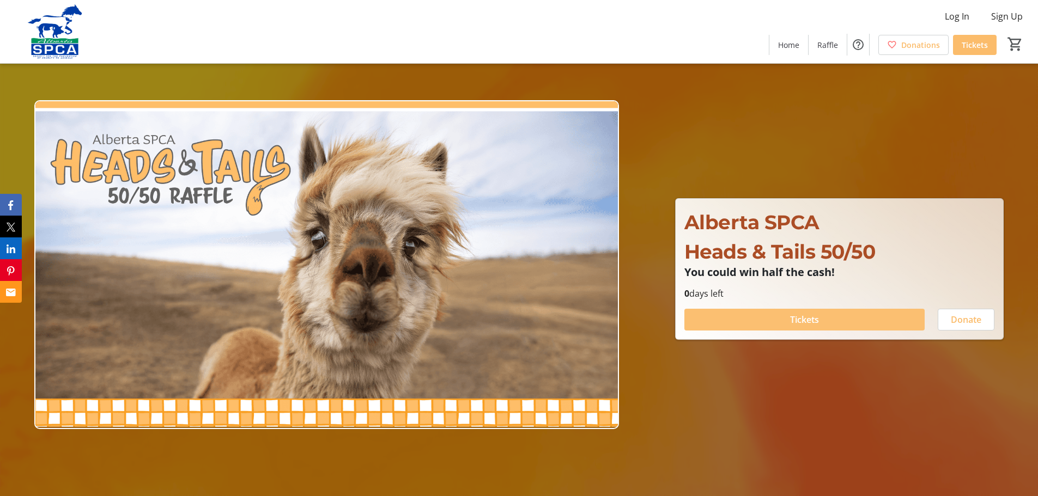 This screenshot has height=496, width=1038. I want to click on a: Home, so click(788, 45).